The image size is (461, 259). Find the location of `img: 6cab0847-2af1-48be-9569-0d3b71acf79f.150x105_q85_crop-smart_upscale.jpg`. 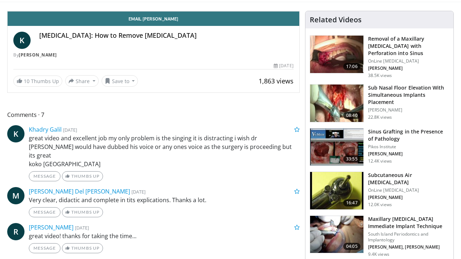

img: 6cab0847-2af1-48be-9569-0d3b71acf79f.150x105_q85_crop-smart_upscale.jpg is located at coordinates (337, 191).